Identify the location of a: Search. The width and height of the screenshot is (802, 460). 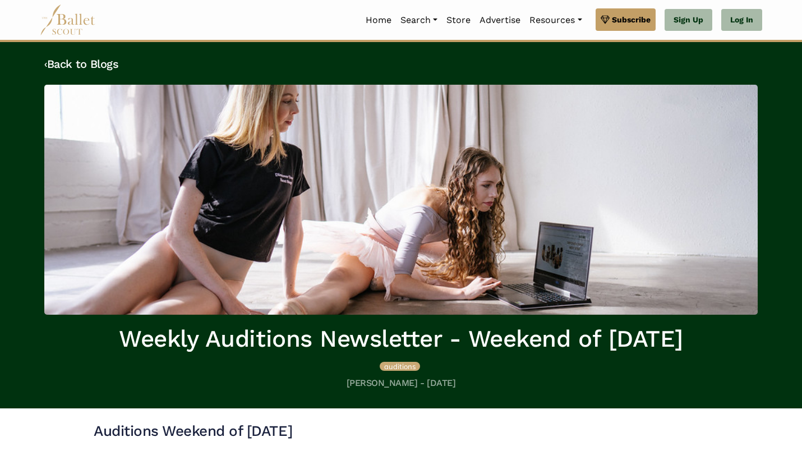
(419, 20).